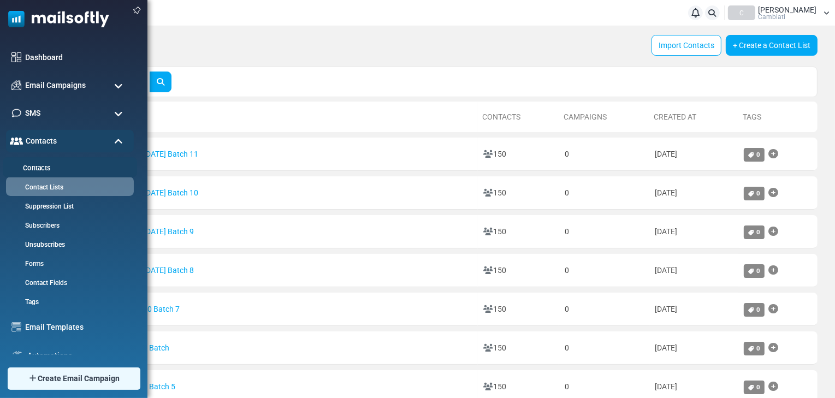 The width and height of the screenshot is (835, 398). Describe the element at coordinates (772, 45) in the screenshot. I see `a: + Create a Contact List` at that location.